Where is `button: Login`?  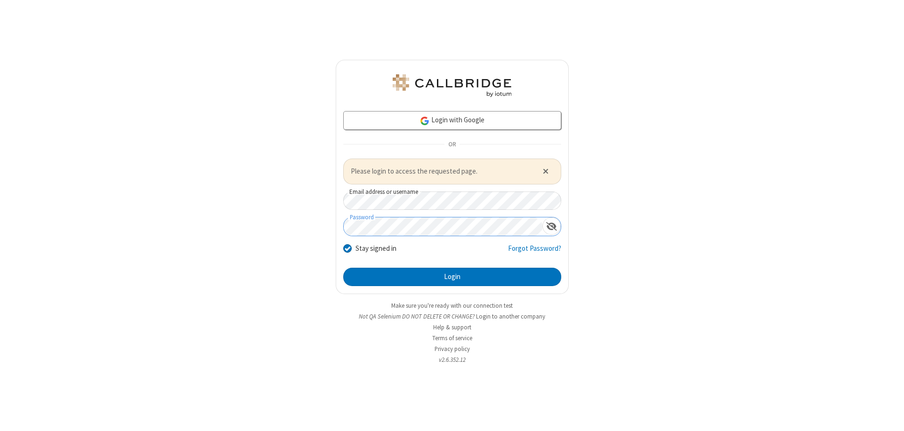
button: Login is located at coordinates (452, 277).